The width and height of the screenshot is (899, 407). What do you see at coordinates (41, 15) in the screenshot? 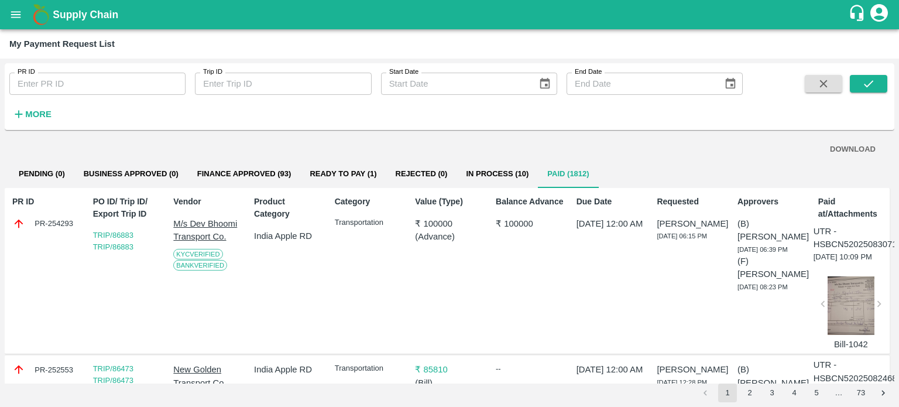
I see `img: logo` at bounding box center [41, 15].